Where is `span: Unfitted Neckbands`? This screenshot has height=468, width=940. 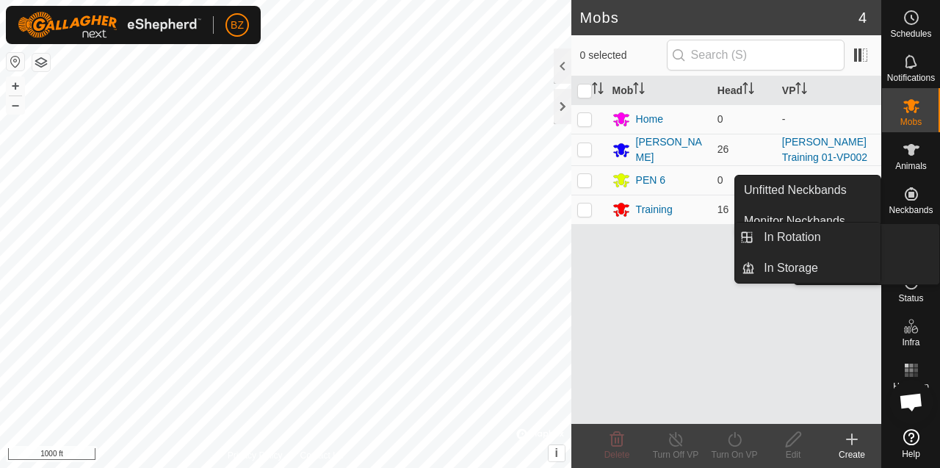 span: Unfitted Neckbands is located at coordinates (796, 190).